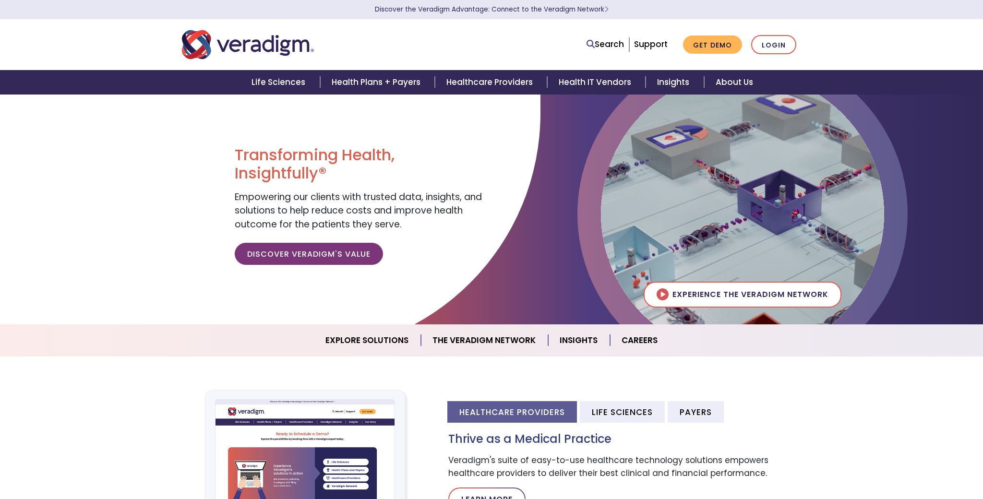 Image resolution: width=983 pixels, height=499 pixels. Describe the element at coordinates (651, 44) in the screenshot. I see `a: Support` at that location.